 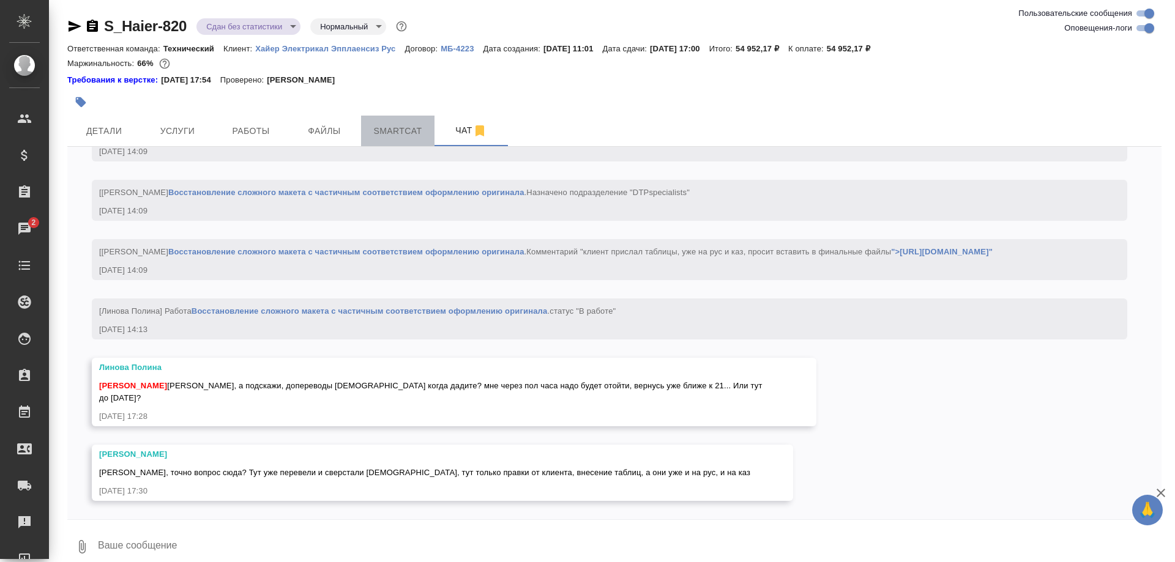 What do you see at coordinates (239, 48) in the screenshot?
I see `p: Клиент:` at bounding box center [239, 48].